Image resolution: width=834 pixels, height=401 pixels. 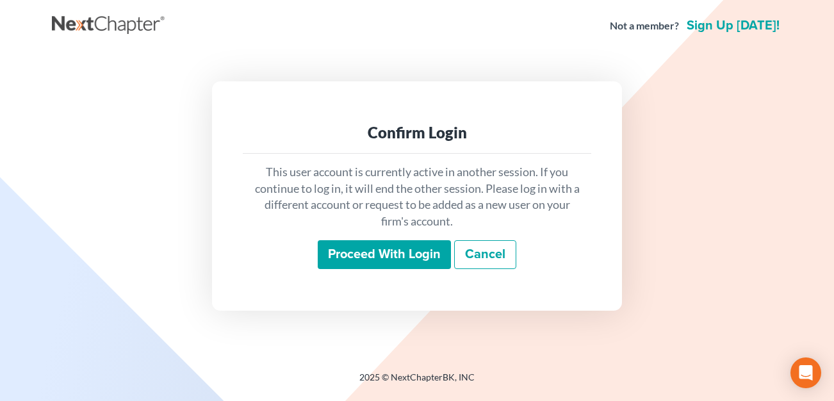 I want to click on div: Open Intercom Messenger, so click(x=806, y=373).